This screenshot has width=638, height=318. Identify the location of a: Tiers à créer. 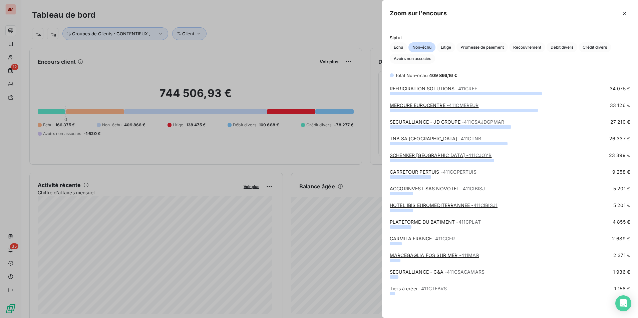
(418, 289).